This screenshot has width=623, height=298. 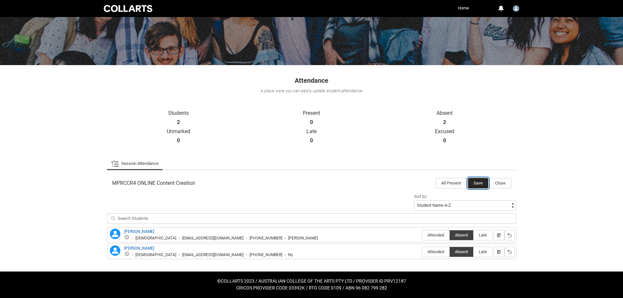 What do you see at coordinates (421, 197) in the screenshot?
I see `span: Sort by:` at bounding box center [421, 197].